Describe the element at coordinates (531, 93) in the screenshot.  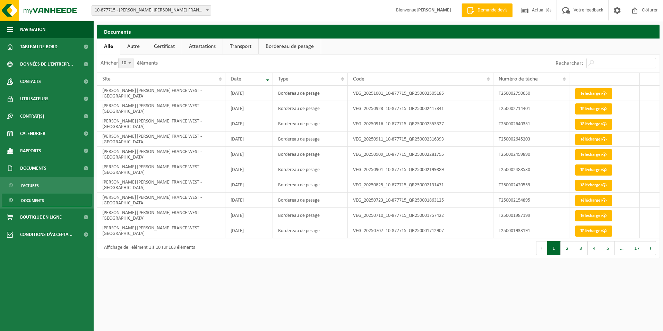
I see `td: T250002790650` at that location.